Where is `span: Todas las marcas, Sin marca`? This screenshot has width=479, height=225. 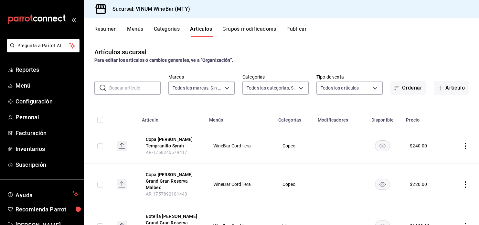 span: Todas las marcas, Sin marca is located at coordinates (198, 88).